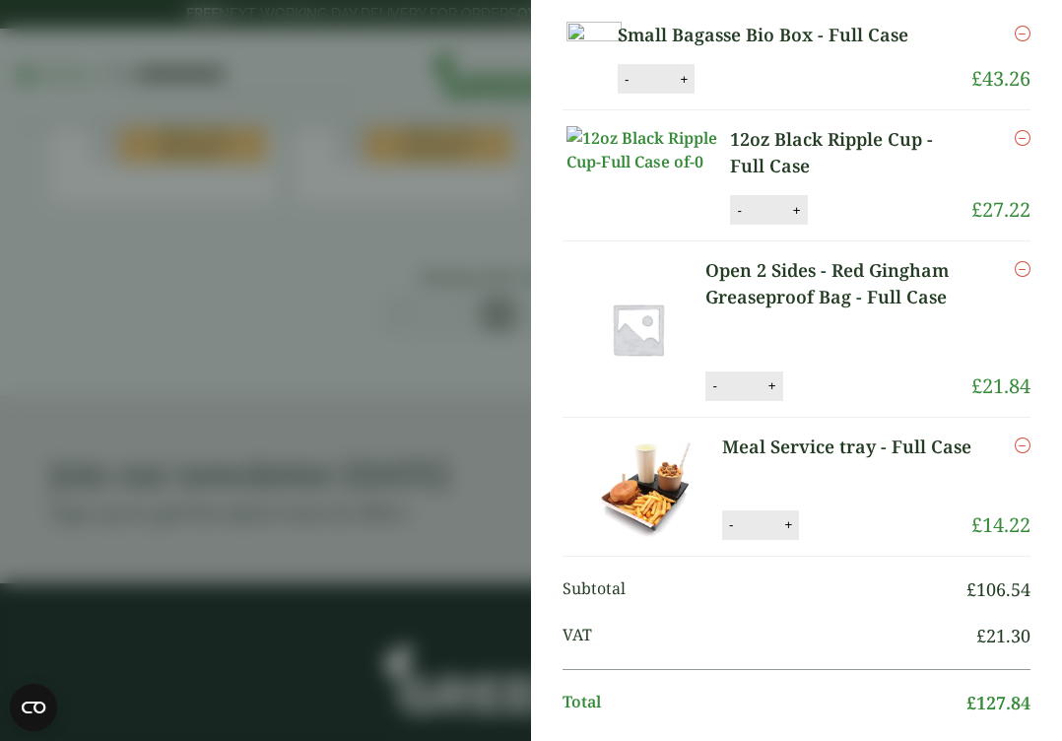 This screenshot has height=741, width=1062. I want to click on bdi: 14.22, so click(1001, 524).